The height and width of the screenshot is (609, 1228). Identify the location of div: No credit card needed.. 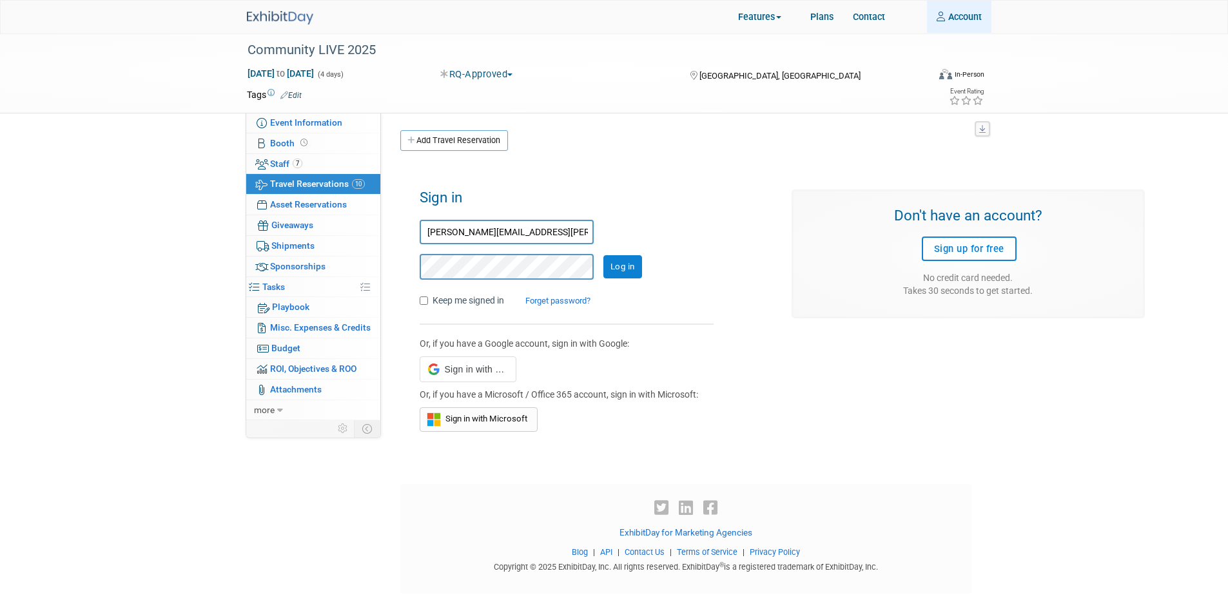
(968, 278).